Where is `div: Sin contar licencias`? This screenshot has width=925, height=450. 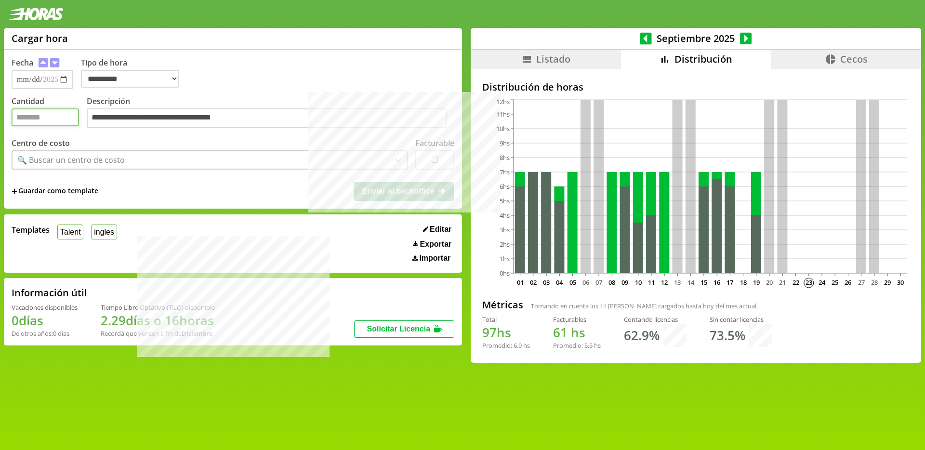
div: Sin contar licencias is located at coordinates (741, 319).